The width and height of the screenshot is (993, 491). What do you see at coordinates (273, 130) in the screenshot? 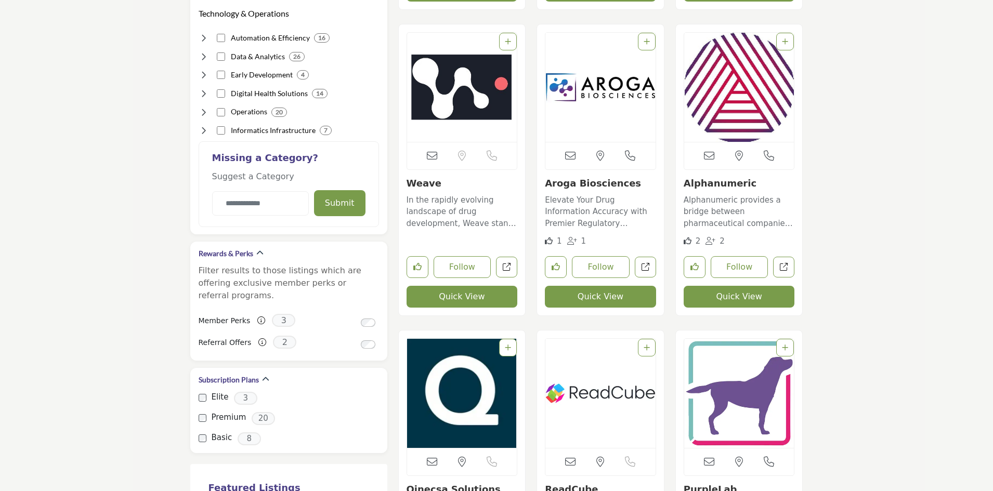
I see `h4: Informatics Infrastructure: Foundational technology systems enabling operations.` at bounding box center [273, 130].